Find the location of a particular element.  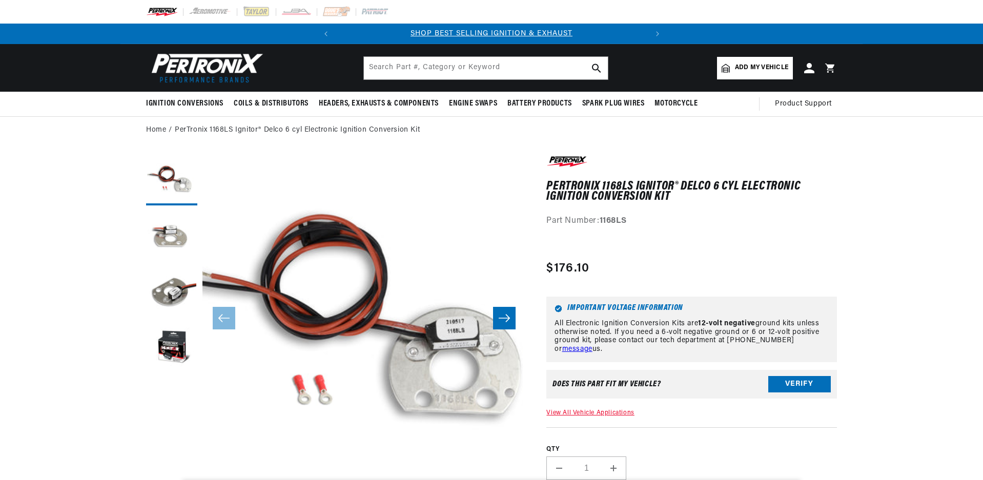

div: 1 of 2 is located at coordinates (492, 34).